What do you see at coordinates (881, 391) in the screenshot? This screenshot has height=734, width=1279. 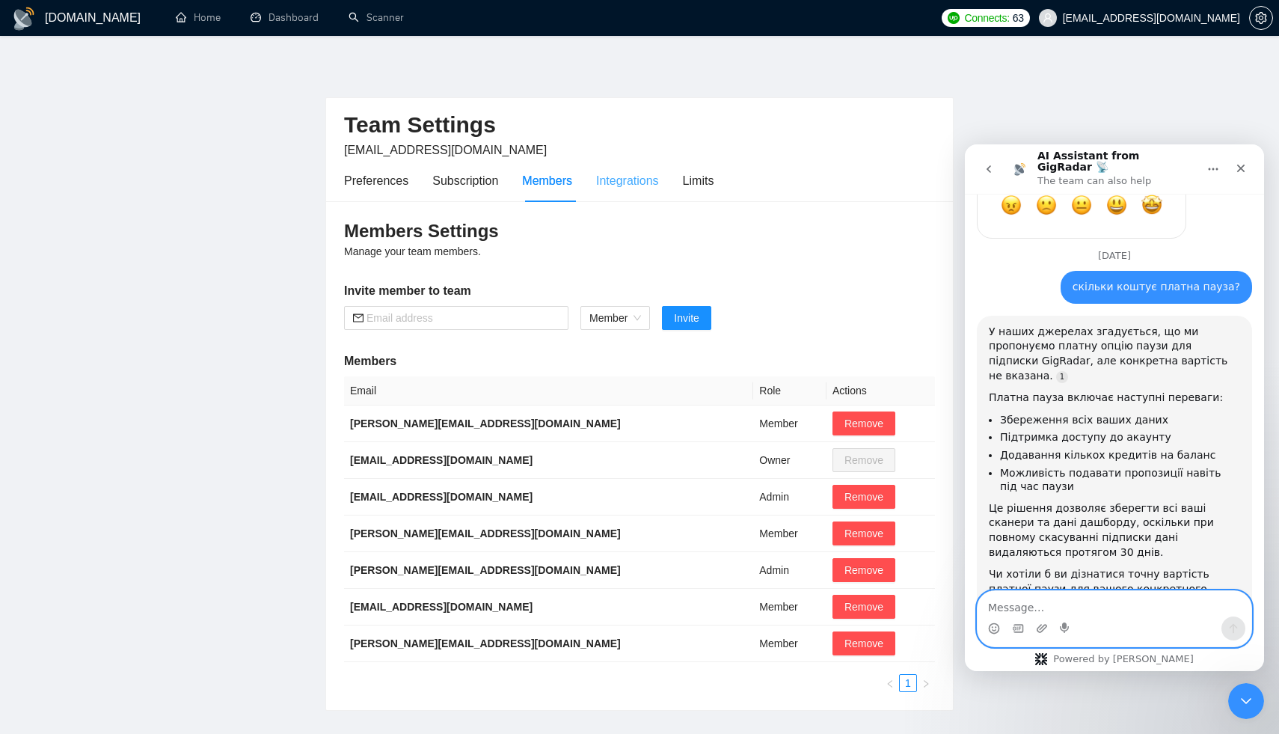 I see `th: Actions` at bounding box center [881, 391].